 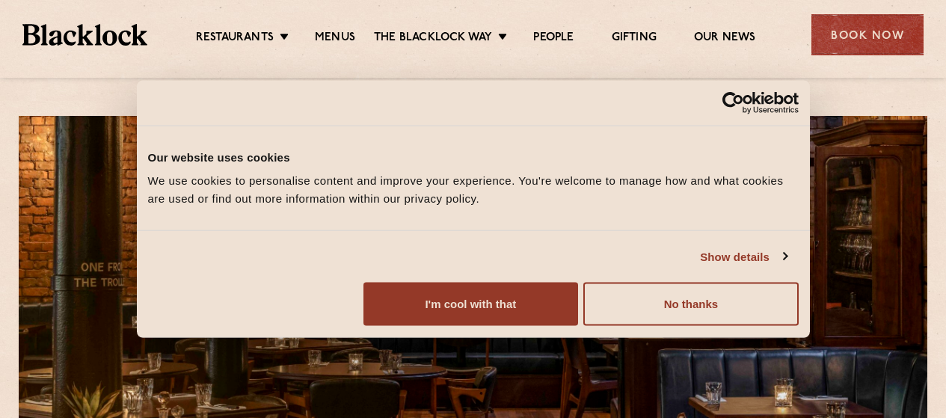 What do you see at coordinates (473, 157) in the screenshot?
I see `div: Our website uses cookies` at bounding box center [473, 157].